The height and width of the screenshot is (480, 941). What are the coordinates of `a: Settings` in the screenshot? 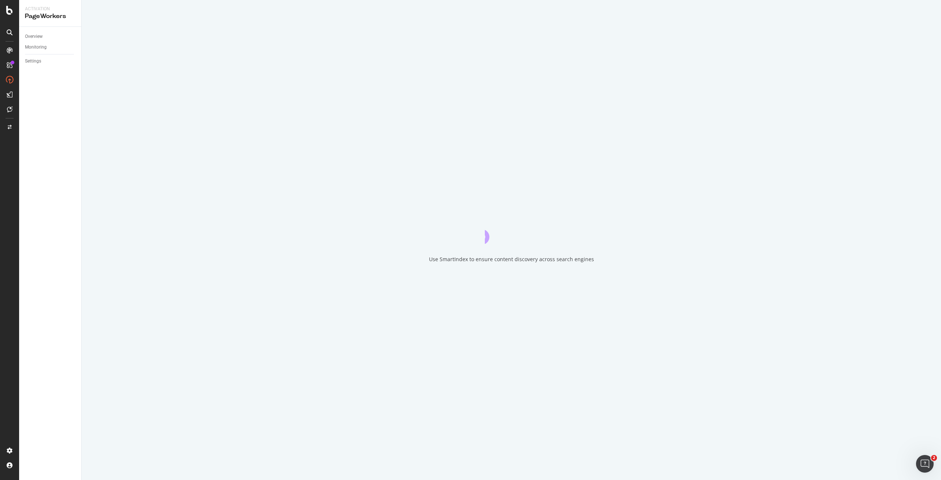 It's located at (50, 61).